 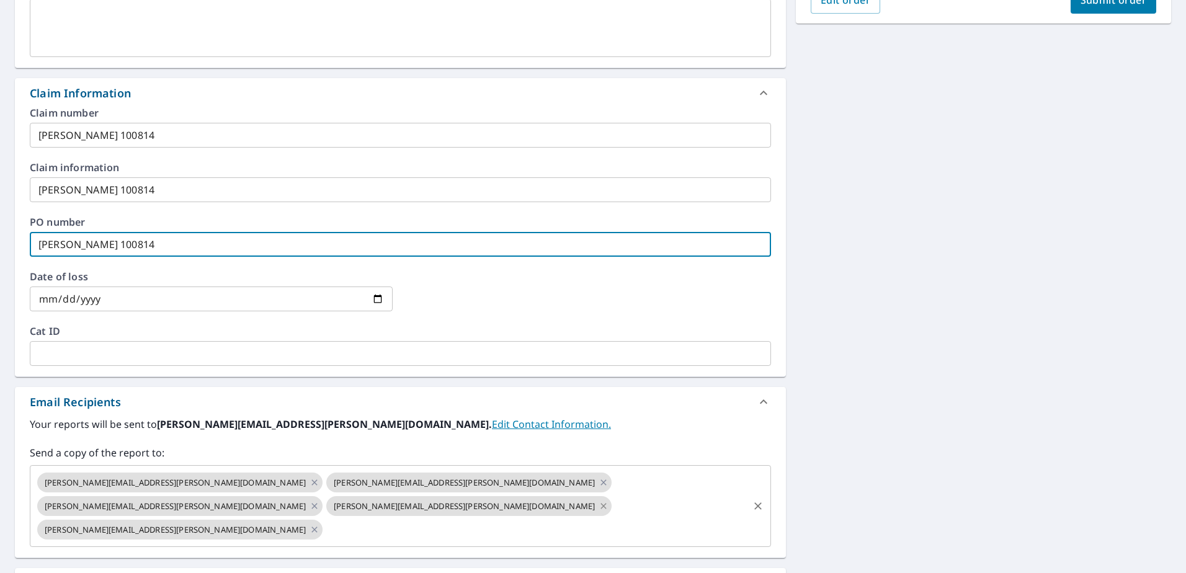 What do you see at coordinates (211, 277) in the screenshot?
I see `label: Date of loss` at bounding box center [211, 277].